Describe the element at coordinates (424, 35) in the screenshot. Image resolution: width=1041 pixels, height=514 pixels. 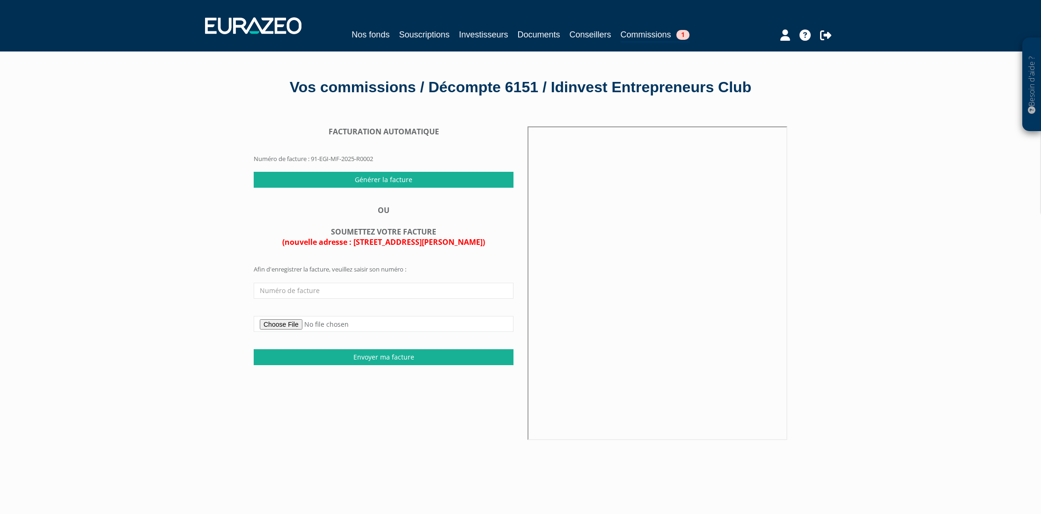
I see `a: Souscriptions` at that location.